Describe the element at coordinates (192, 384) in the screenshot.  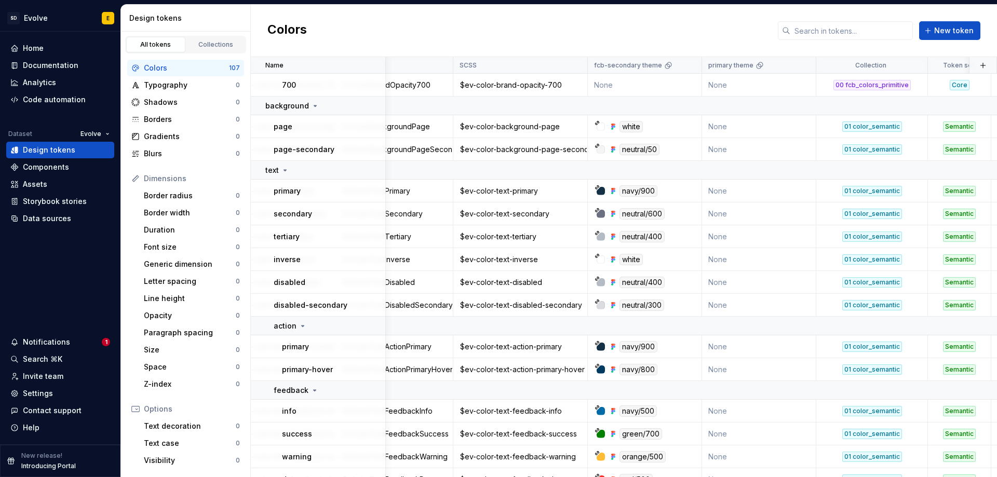
I see `a: Z-index0` at that location.